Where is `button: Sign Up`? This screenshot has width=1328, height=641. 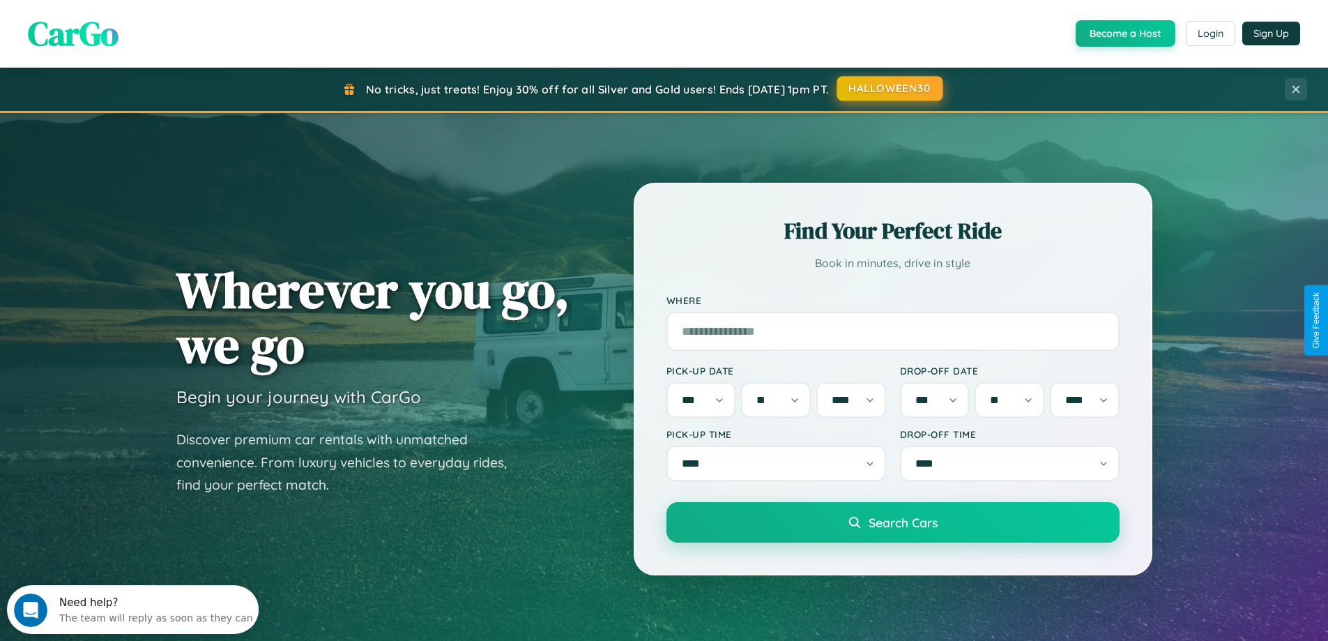
button: Sign Up is located at coordinates (1271, 33).